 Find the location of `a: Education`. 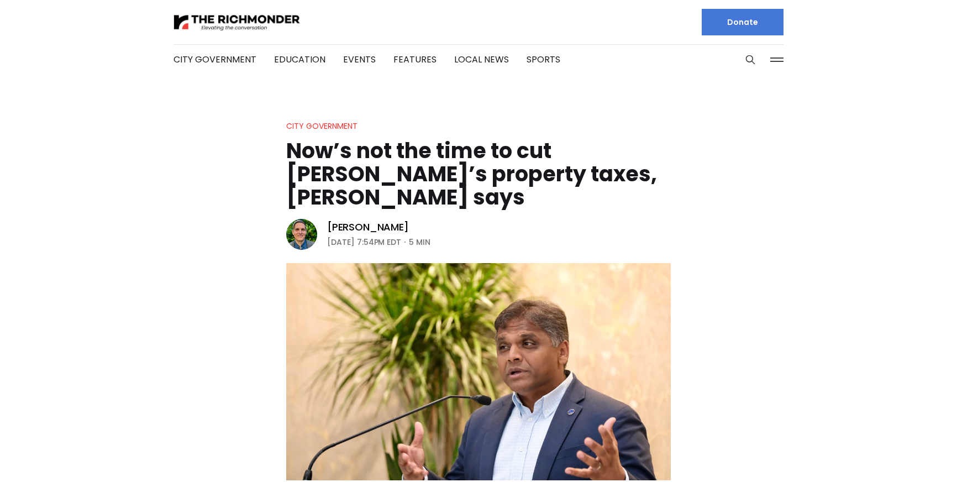

a: Education is located at coordinates (300, 59).